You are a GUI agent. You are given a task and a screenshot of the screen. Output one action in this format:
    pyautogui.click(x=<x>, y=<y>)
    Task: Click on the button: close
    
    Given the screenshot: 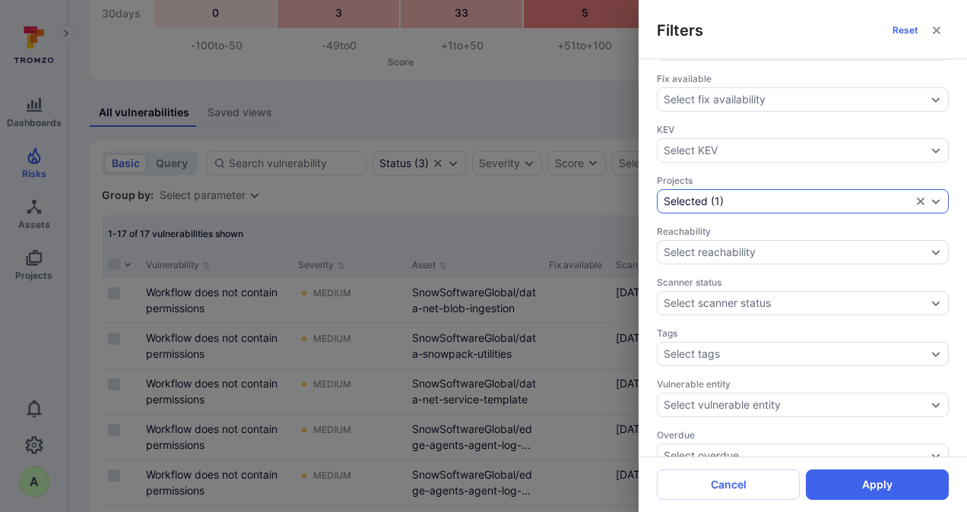 What is the action you would take?
    pyautogui.click(x=936, y=30)
    